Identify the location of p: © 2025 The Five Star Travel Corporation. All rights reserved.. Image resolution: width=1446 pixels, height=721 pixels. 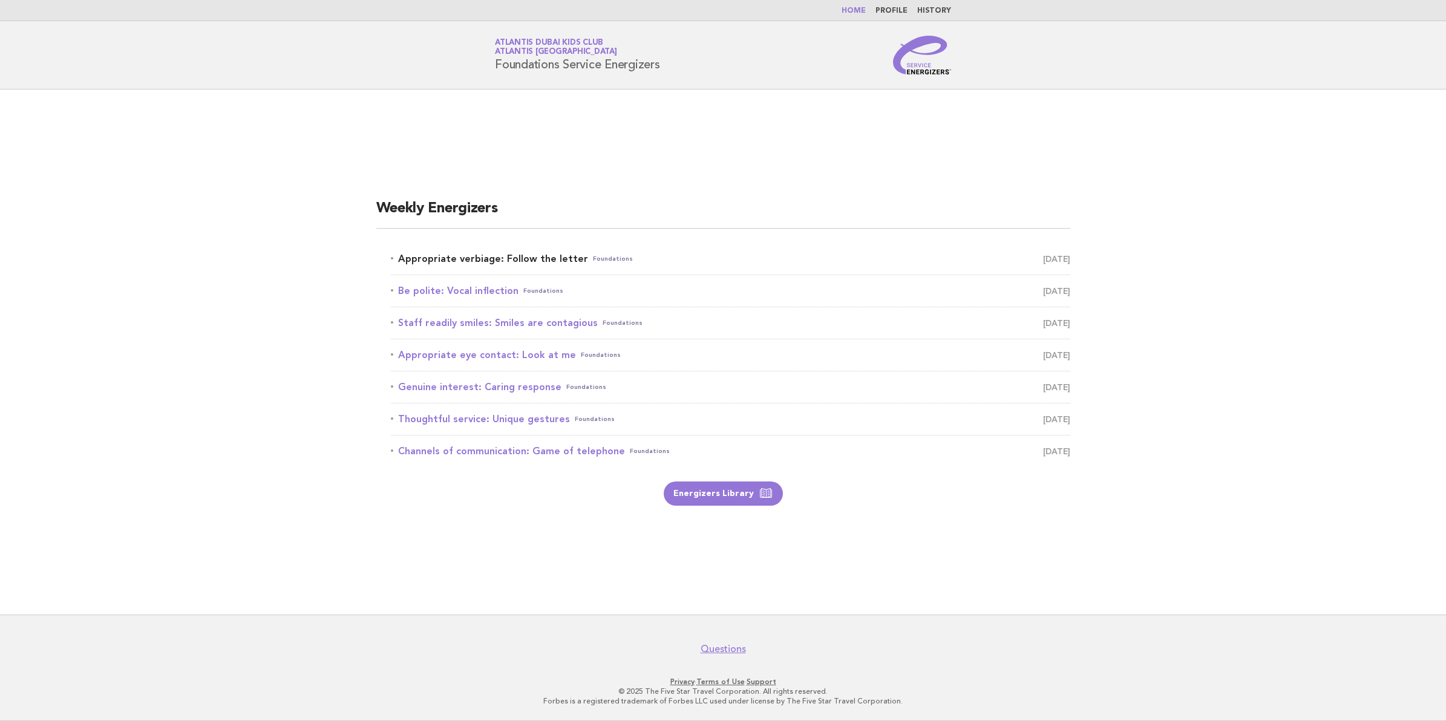
(723, 692).